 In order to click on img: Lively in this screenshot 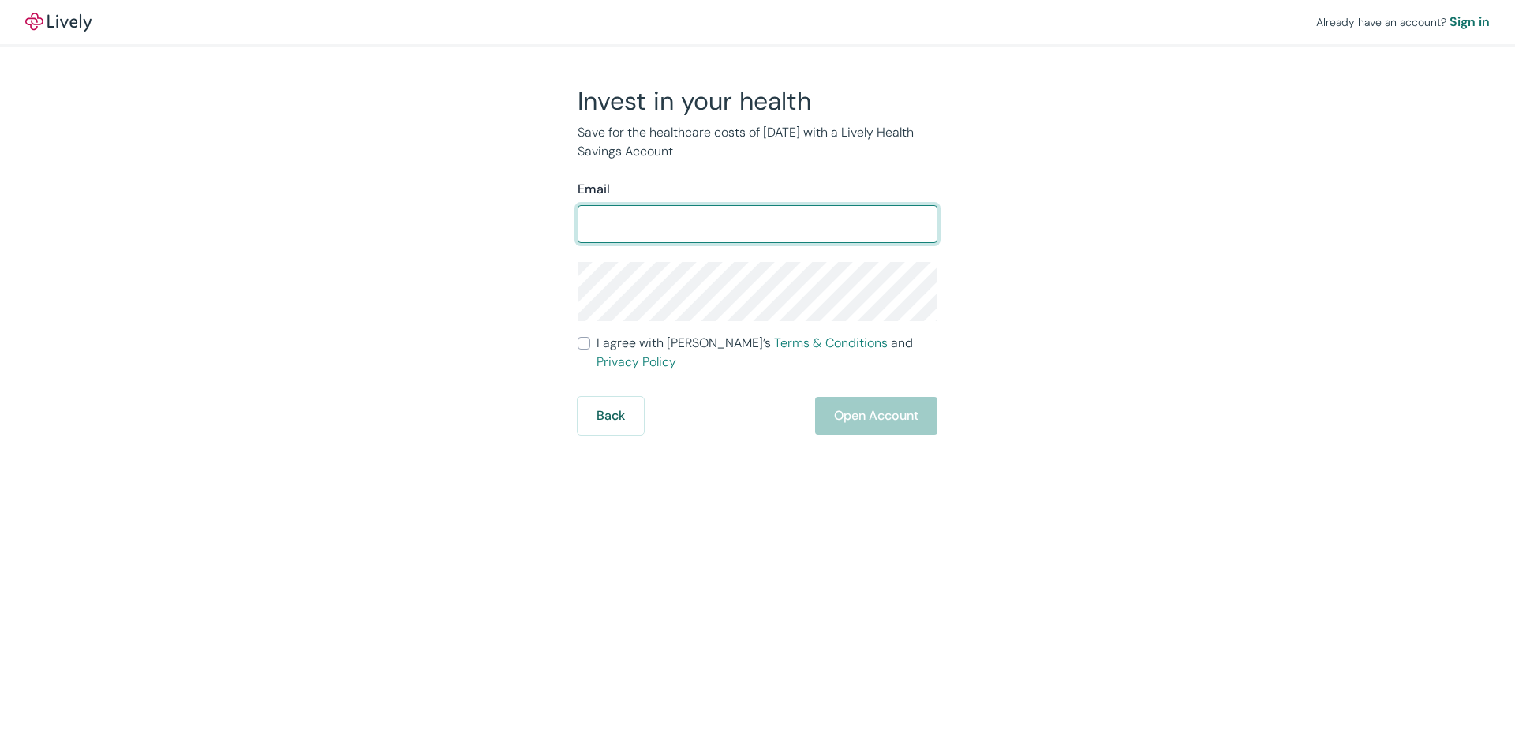, I will do `click(58, 22)`.